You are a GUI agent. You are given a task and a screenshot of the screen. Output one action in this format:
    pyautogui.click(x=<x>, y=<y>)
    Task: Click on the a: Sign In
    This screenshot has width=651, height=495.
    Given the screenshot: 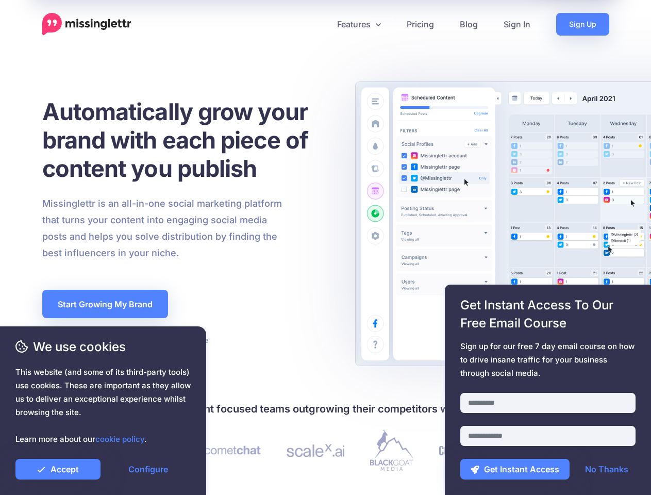 What is the action you would take?
    pyautogui.click(x=517, y=24)
    